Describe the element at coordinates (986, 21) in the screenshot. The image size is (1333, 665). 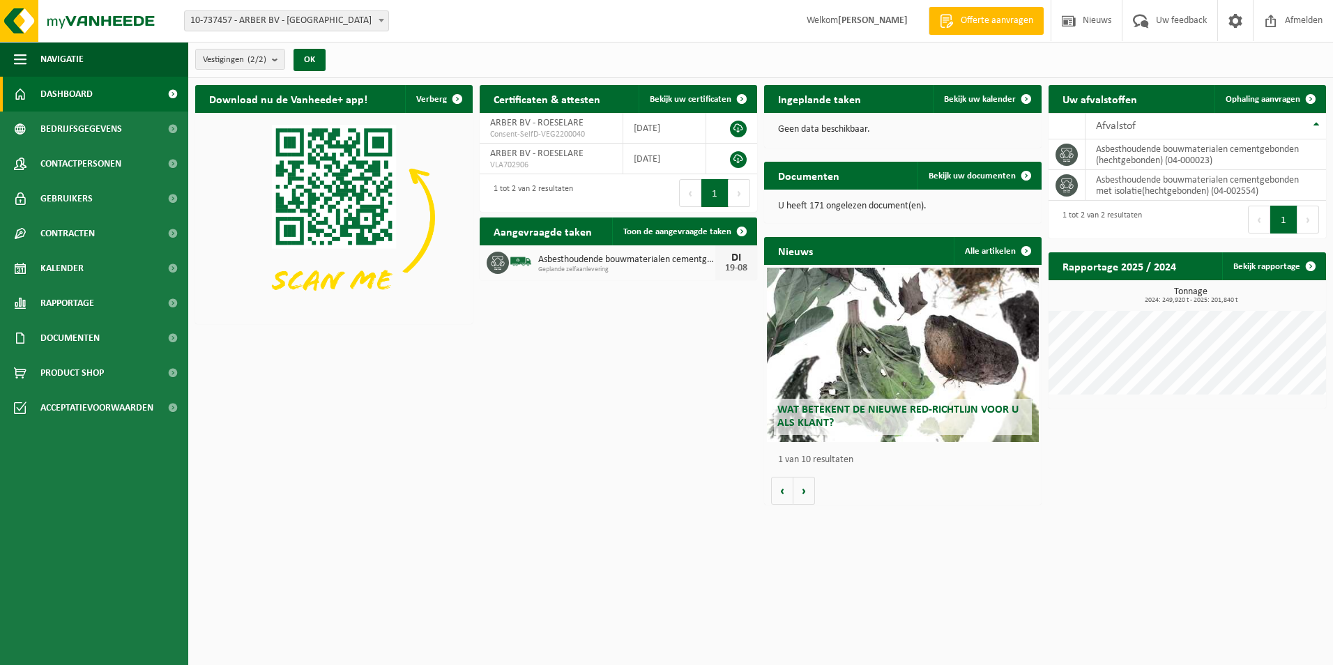
I see `a: Offerte aanvragen` at that location.